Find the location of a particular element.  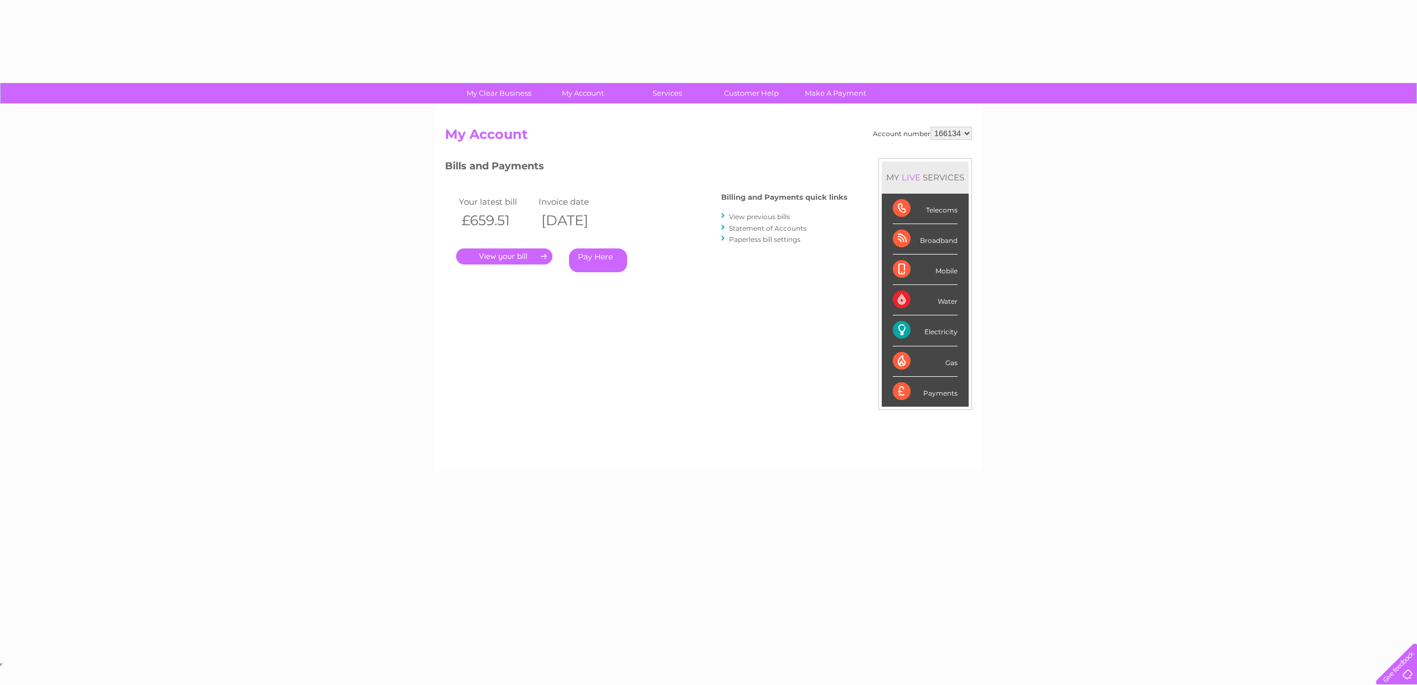

td: Your latest bill is located at coordinates (496, 201).